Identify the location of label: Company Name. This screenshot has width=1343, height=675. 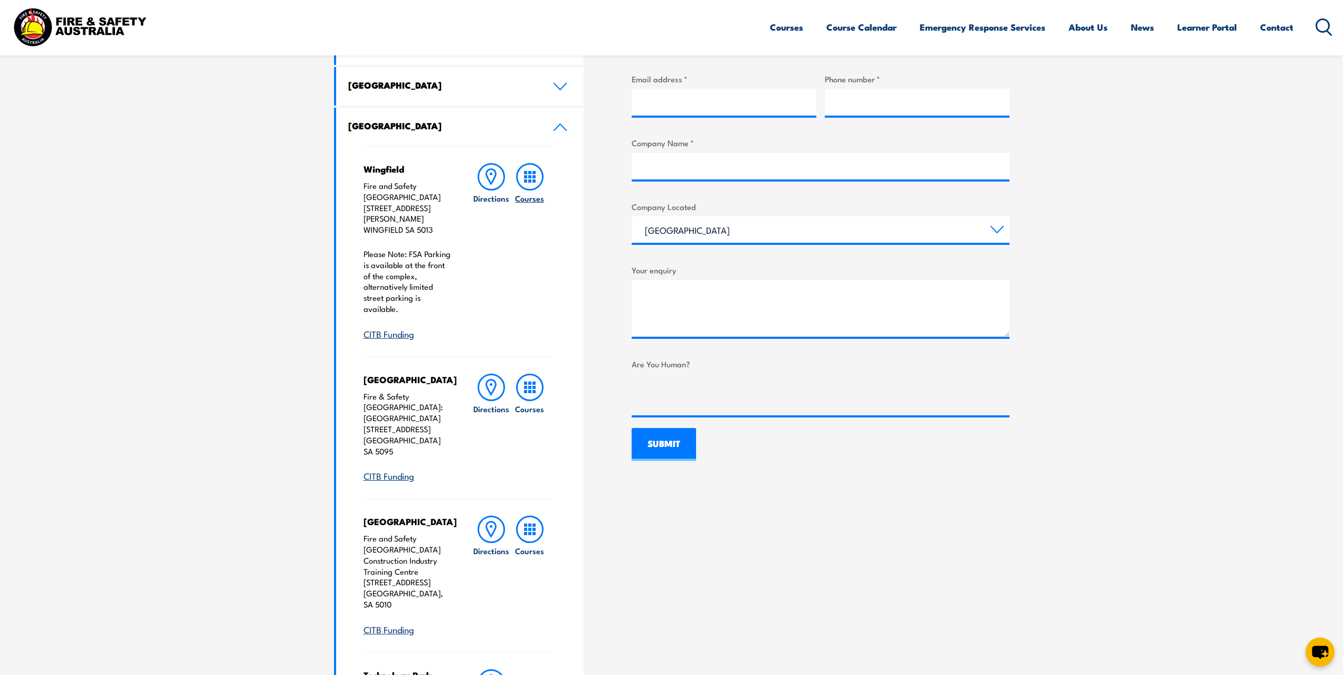
(820, 142).